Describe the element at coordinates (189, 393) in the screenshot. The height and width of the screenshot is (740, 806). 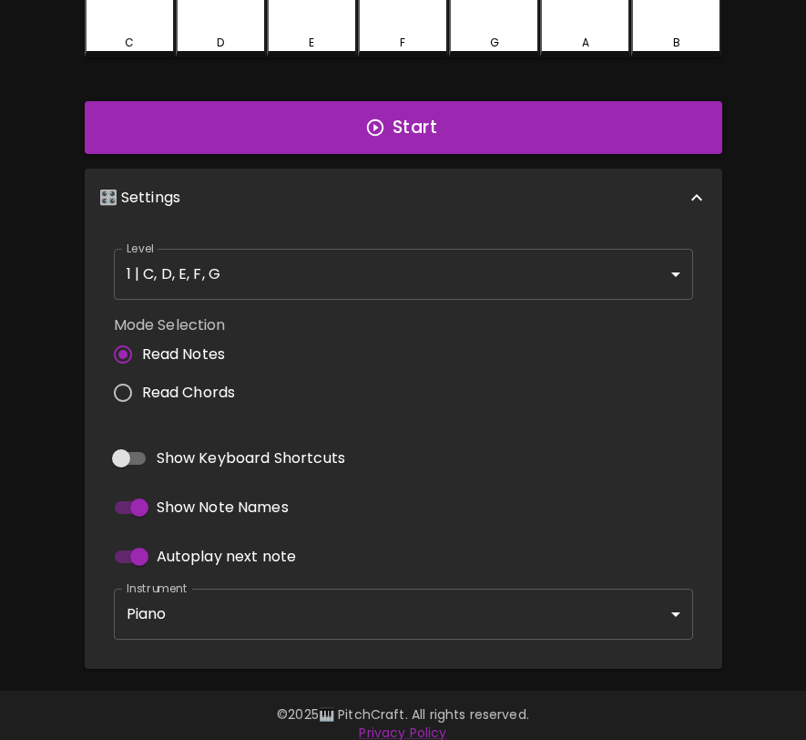
I see `span: Read Chords` at that location.